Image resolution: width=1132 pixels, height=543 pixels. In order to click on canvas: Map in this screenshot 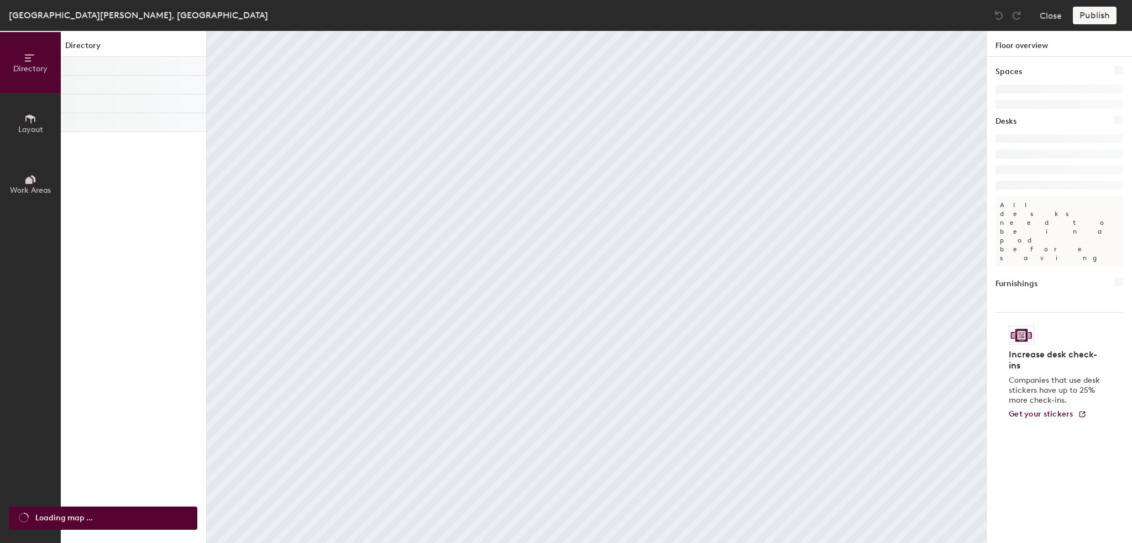, I will do `click(596, 287)`.